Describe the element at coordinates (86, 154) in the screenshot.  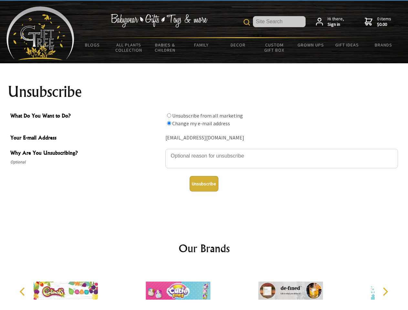
I see `span: Why Are You Unsubscribing?` at that location.